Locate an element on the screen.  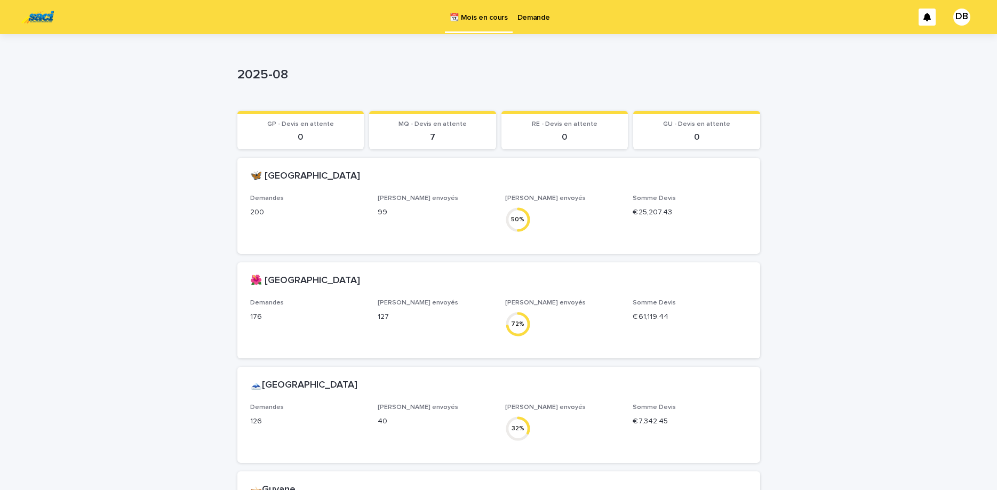
span: MQ - Devis en attente is located at coordinates (433, 124).